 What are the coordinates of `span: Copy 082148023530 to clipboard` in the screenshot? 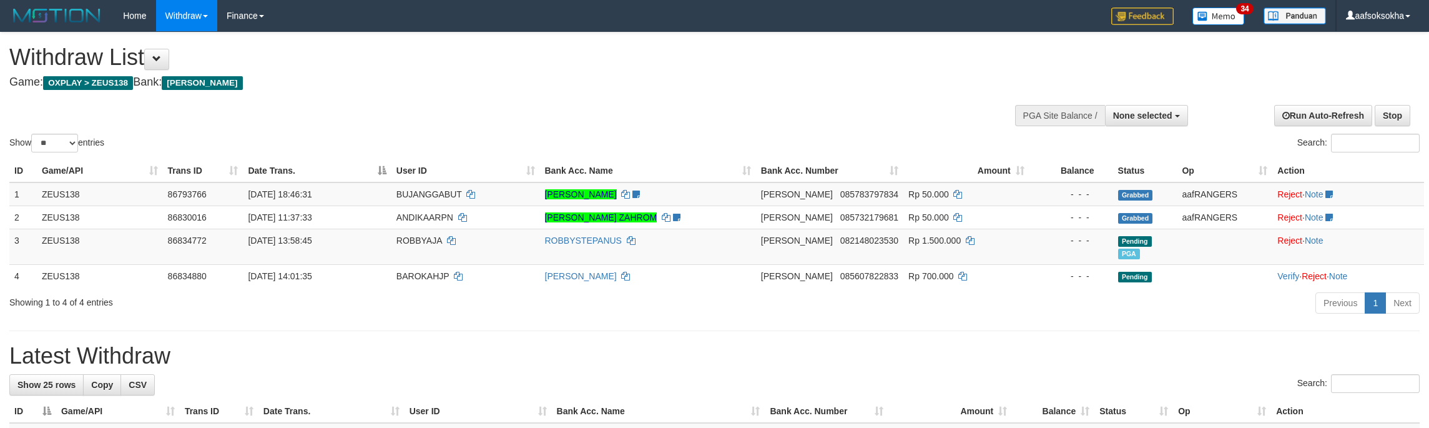 It's located at (869, 240).